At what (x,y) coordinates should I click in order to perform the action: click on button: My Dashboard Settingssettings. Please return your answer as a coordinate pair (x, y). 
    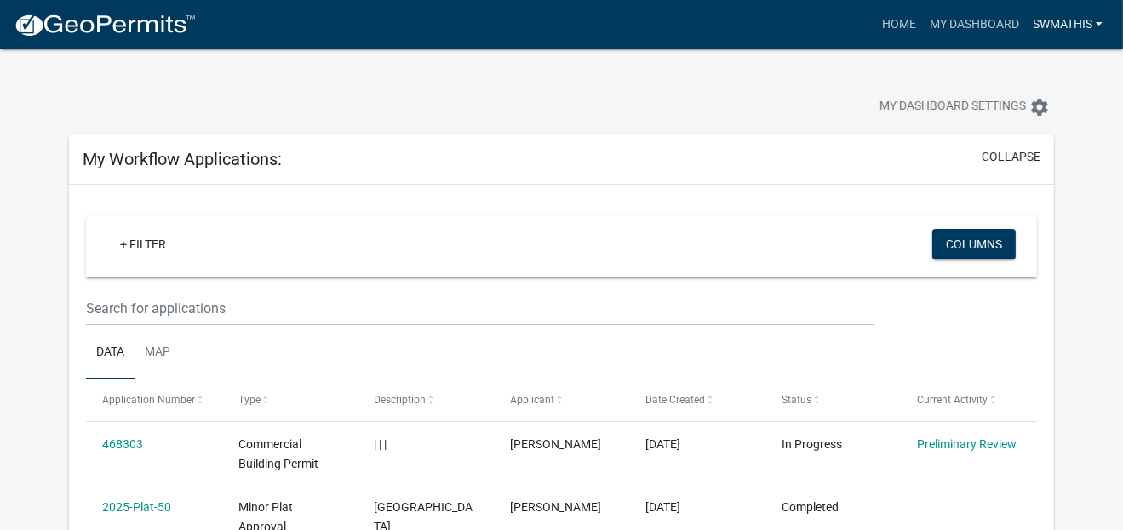
    Looking at the image, I should click on (965, 106).